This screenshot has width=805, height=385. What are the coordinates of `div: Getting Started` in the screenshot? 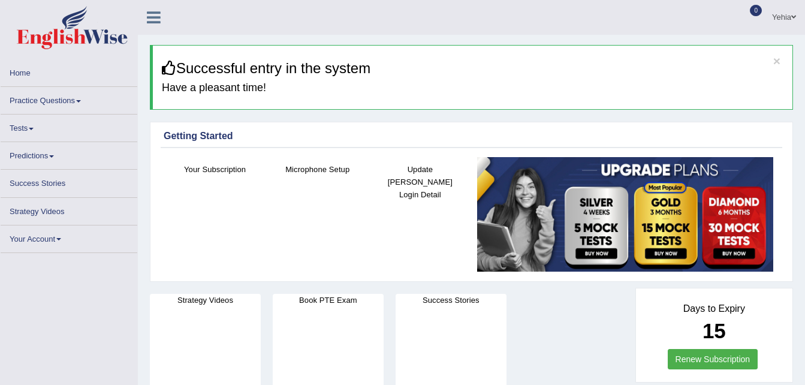 It's located at (471, 136).